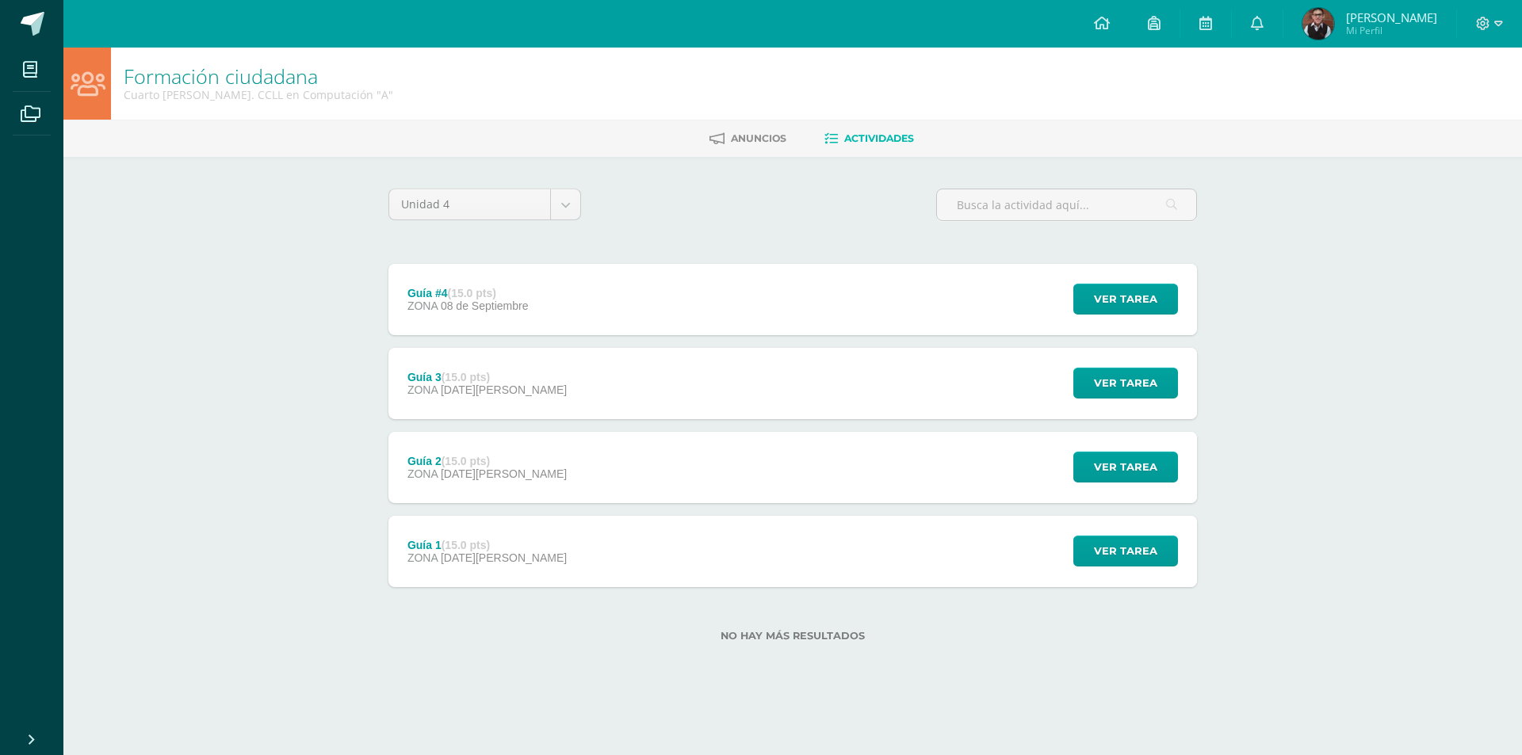 This screenshot has width=1522, height=755. What do you see at coordinates (469, 205) in the screenshot?
I see `span: Unidad 4` at bounding box center [469, 205].